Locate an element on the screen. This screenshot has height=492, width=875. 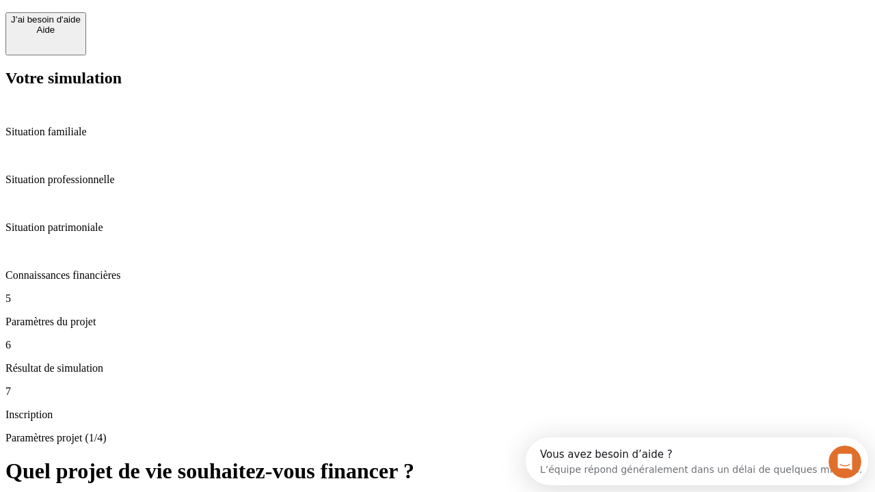
p: Résultat de simulation is located at coordinates (437, 368).